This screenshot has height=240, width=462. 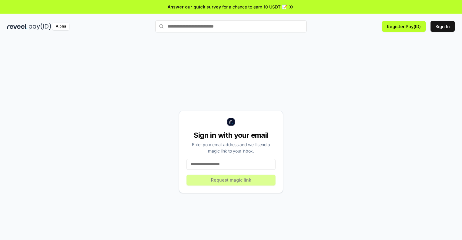 What do you see at coordinates (61, 26) in the screenshot?
I see `div: Alpha` at bounding box center [61, 26].